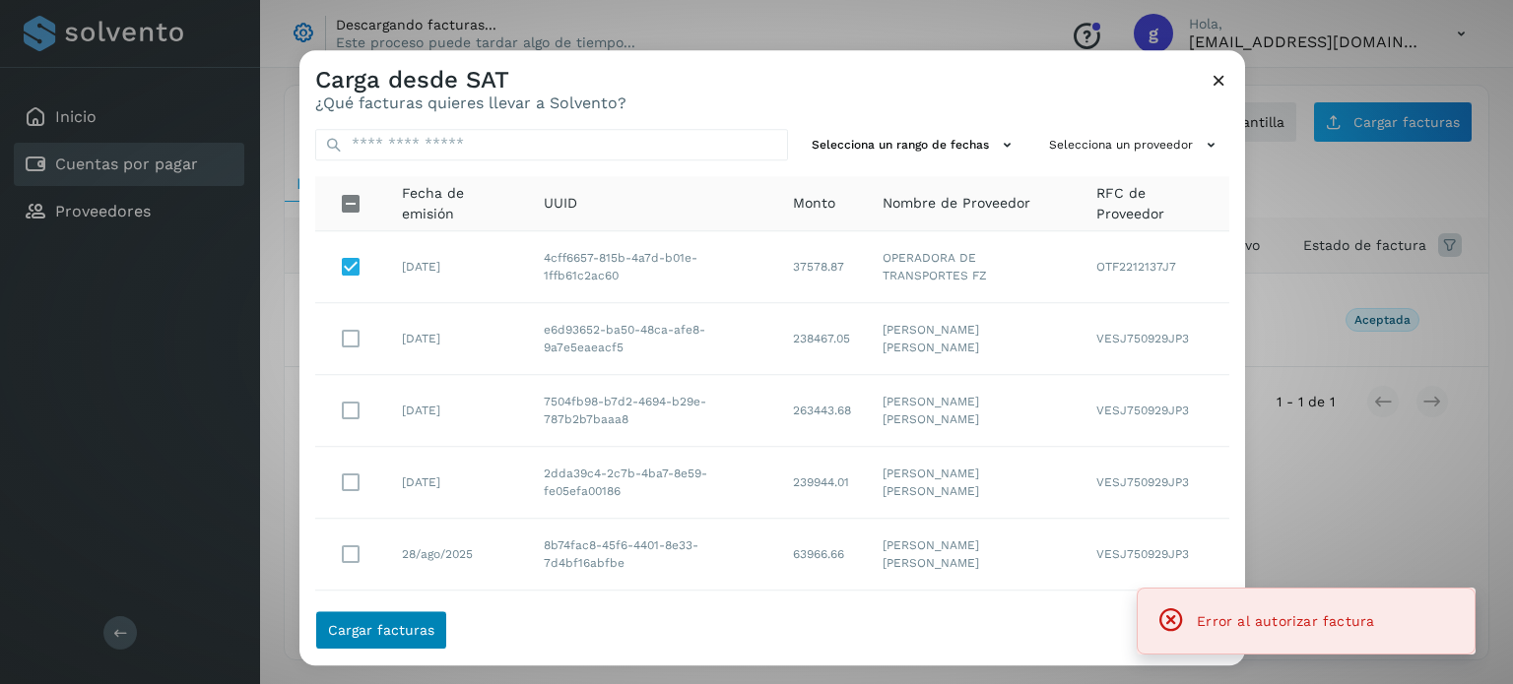 This screenshot has height=684, width=1513. Describe the element at coordinates (813, 204) in the screenshot. I see `span: Monto` at that location.